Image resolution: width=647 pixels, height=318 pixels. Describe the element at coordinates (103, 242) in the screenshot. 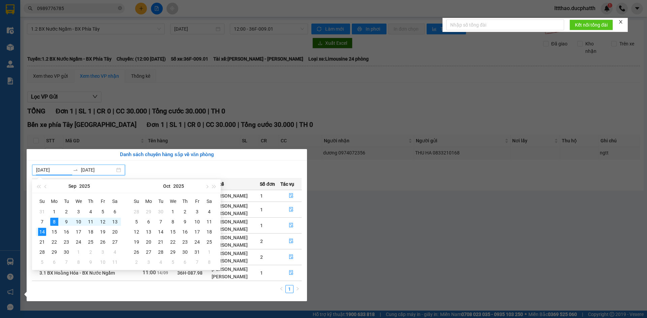

I see `td: 2025-09-26` at that location.